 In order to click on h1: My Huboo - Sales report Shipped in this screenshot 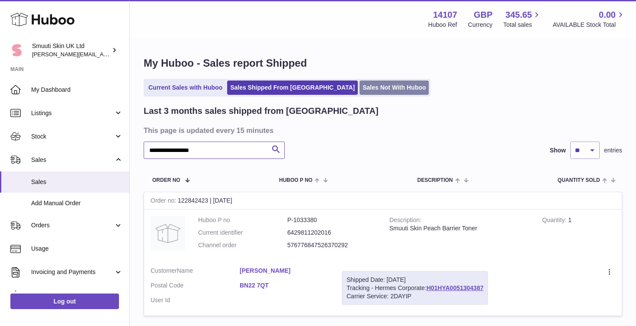, I will do `click(383, 63)`.